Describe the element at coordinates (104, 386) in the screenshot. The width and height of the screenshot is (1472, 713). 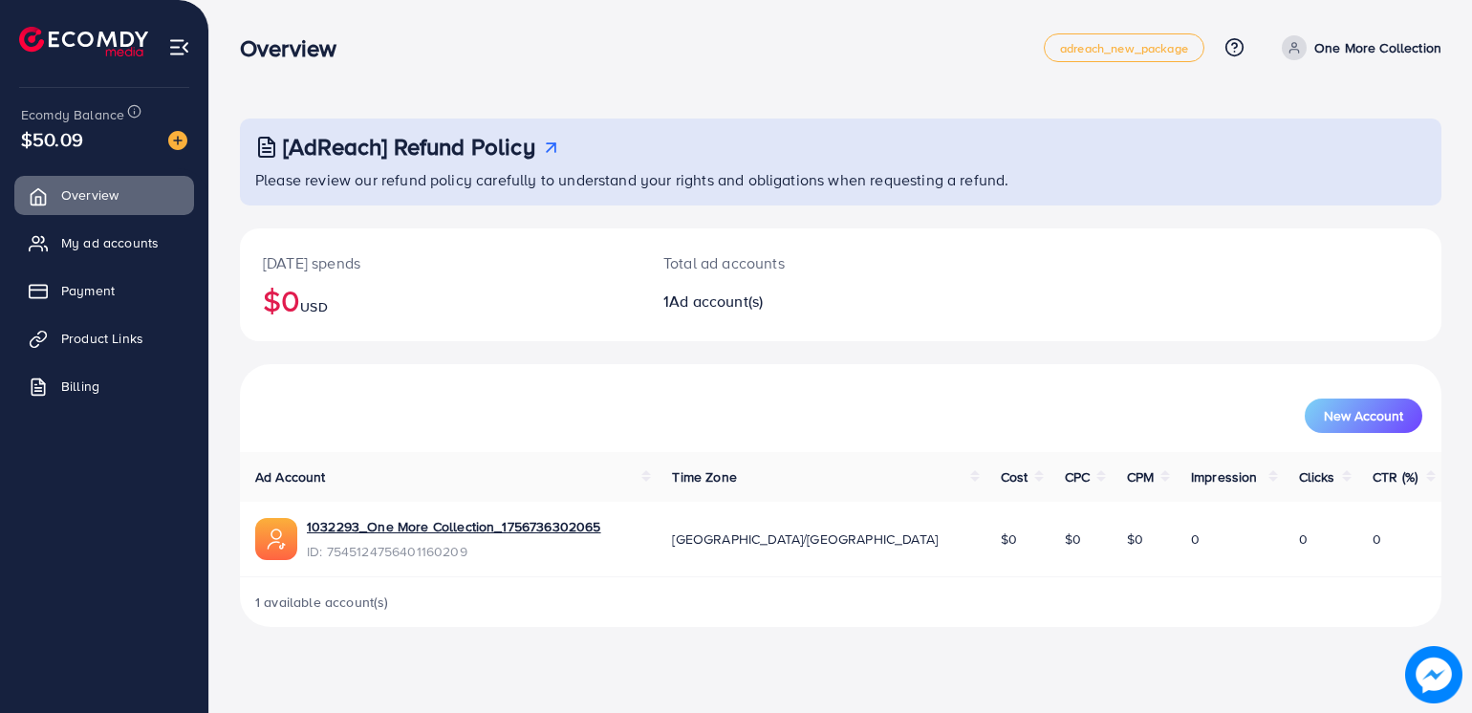
I see `a: Billing` at that location.